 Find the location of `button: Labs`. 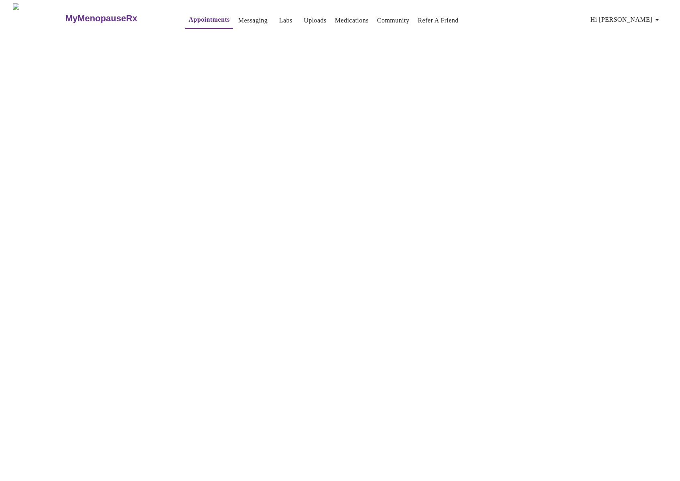

button: Labs is located at coordinates (286, 20).